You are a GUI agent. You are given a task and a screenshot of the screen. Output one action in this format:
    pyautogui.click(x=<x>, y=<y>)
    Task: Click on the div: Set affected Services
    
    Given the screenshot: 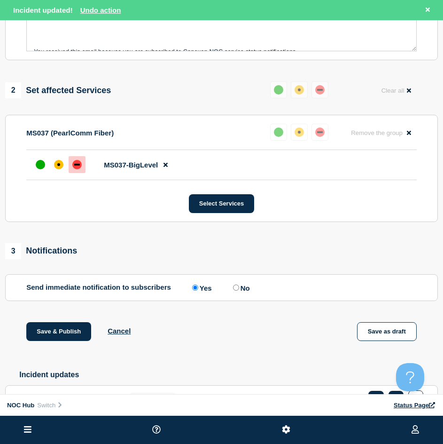 What is the action you would take?
    pyautogui.click(x=58, y=90)
    